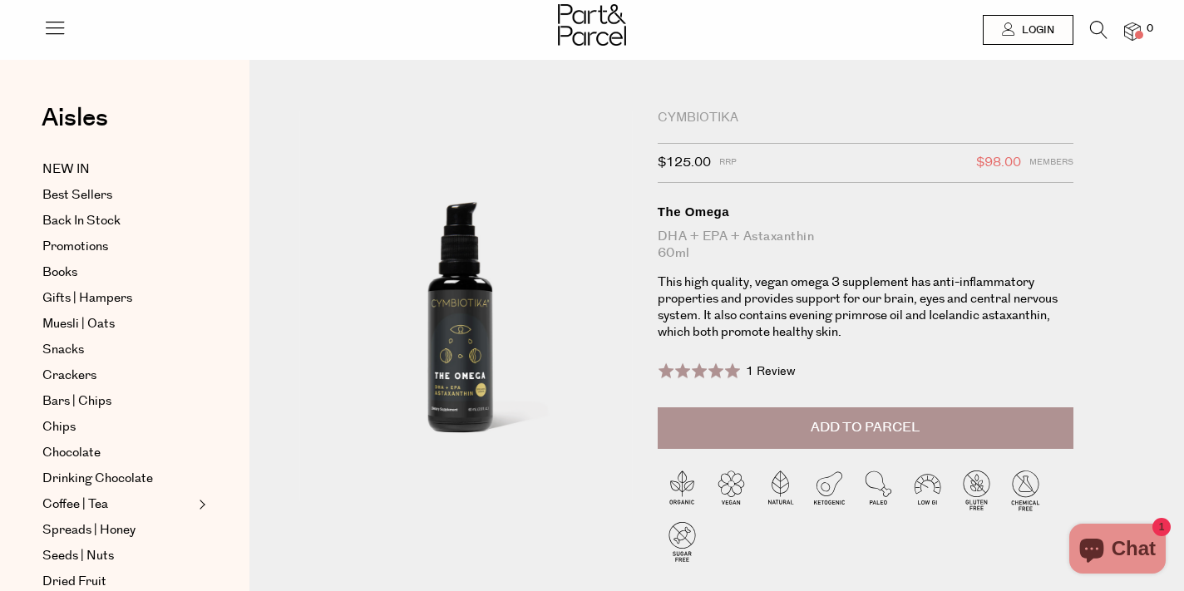  What do you see at coordinates (118, 221) in the screenshot?
I see `a: Back In Stock` at bounding box center [118, 221].